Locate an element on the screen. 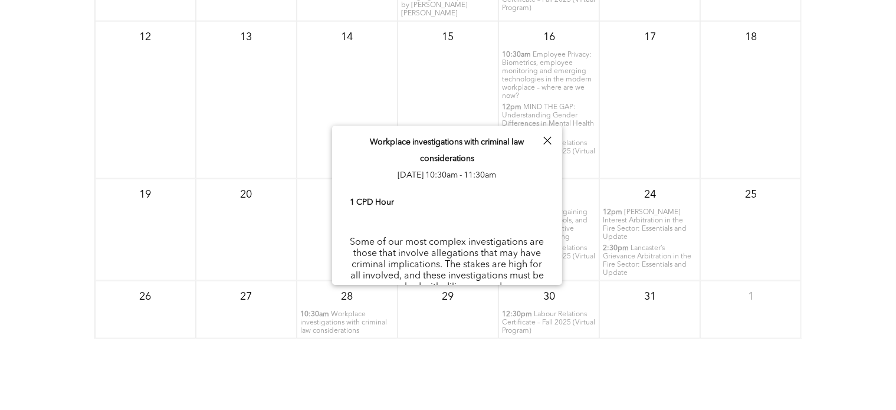  span: Employee Privacy: Biometrics, employee monitoring and emerging technologies in the modern workpla... is located at coordinates (547, 76).